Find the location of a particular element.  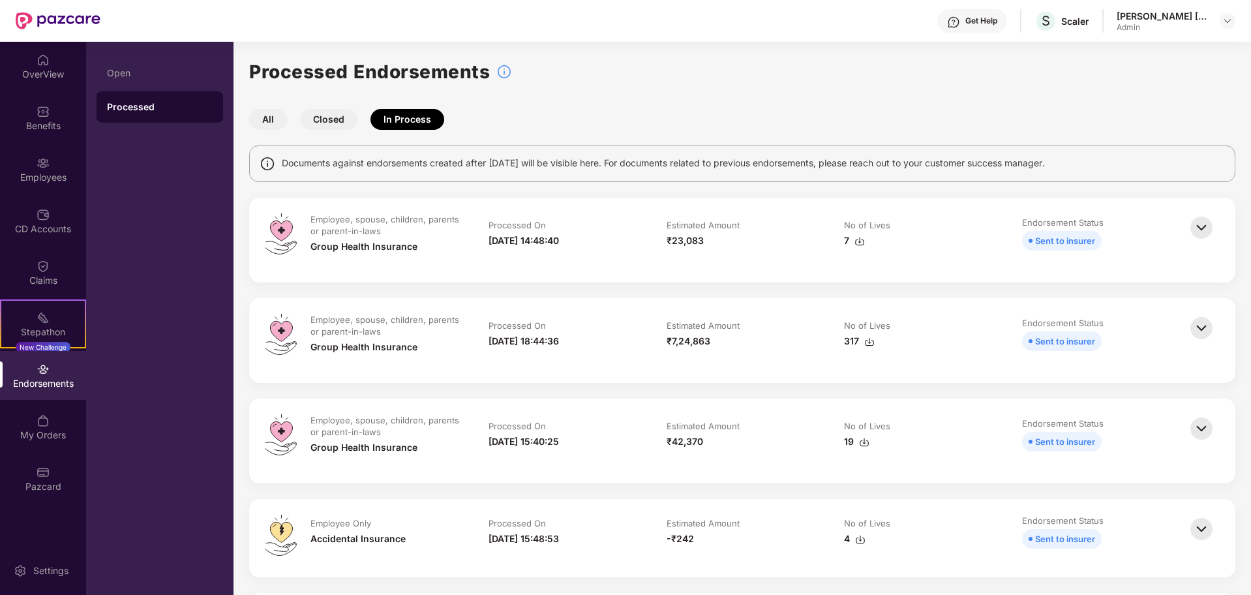

div: Admin is located at coordinates (1163, 27).